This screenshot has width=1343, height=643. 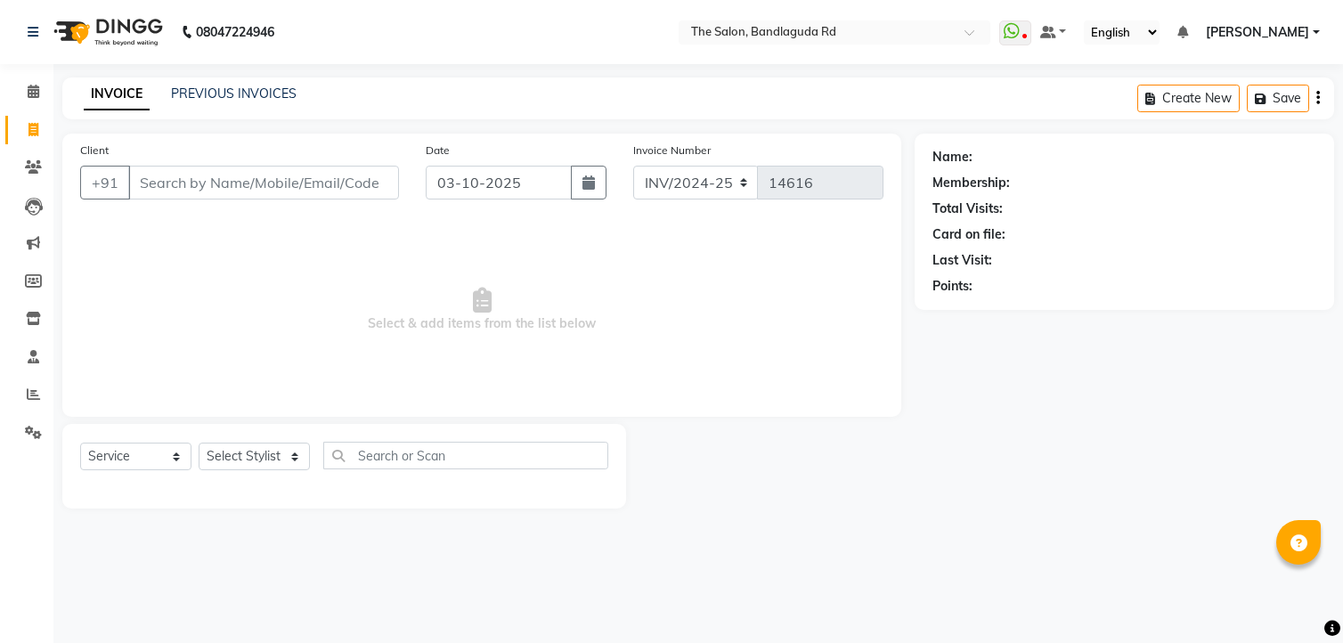 I want to click on input: Search or Scan, so click(x=466, y=455).